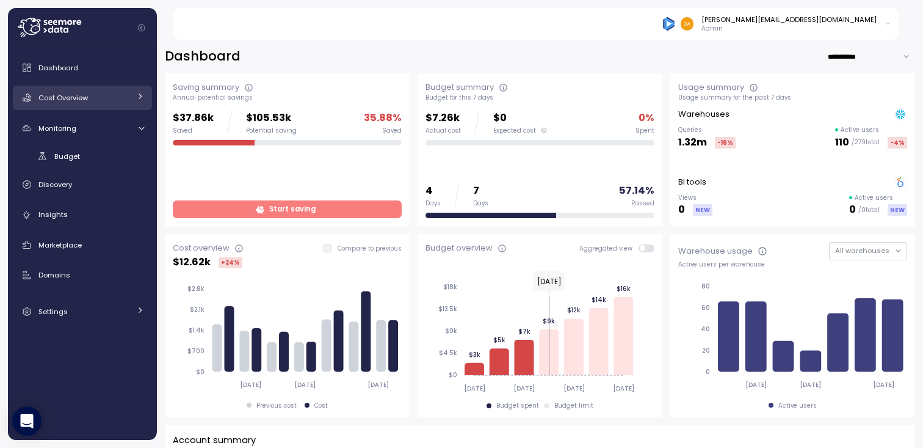 This screenshot has height=448, width=923. I want to click on p: Compare to previous, so click(369, 249).